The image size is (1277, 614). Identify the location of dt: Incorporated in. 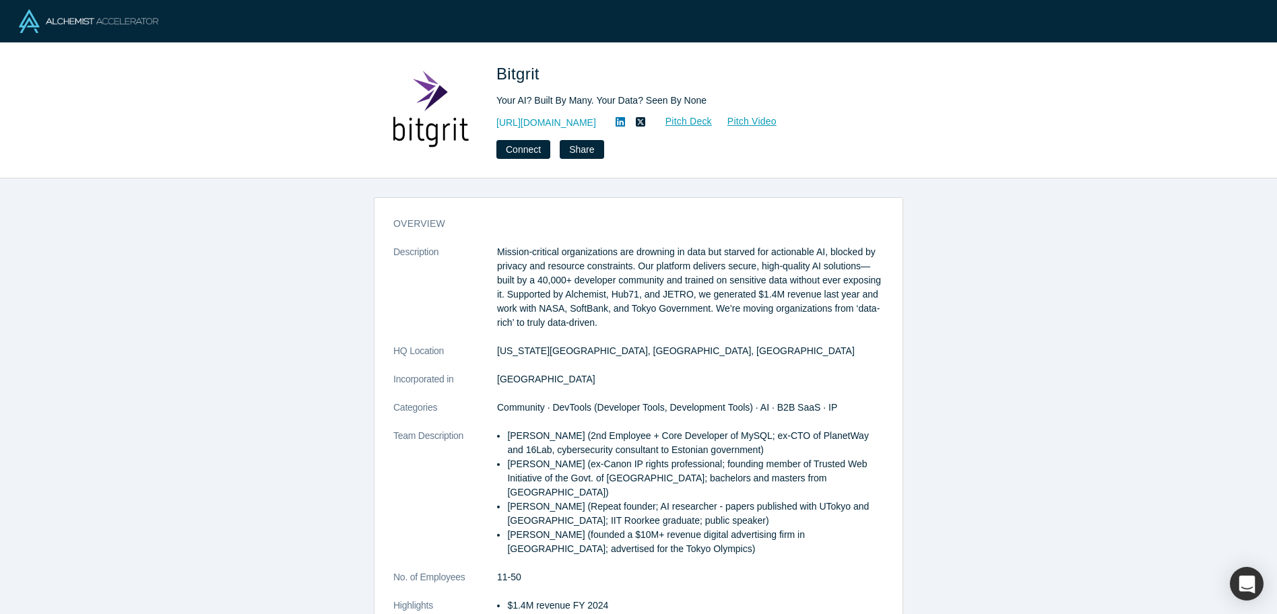
(445, 387).